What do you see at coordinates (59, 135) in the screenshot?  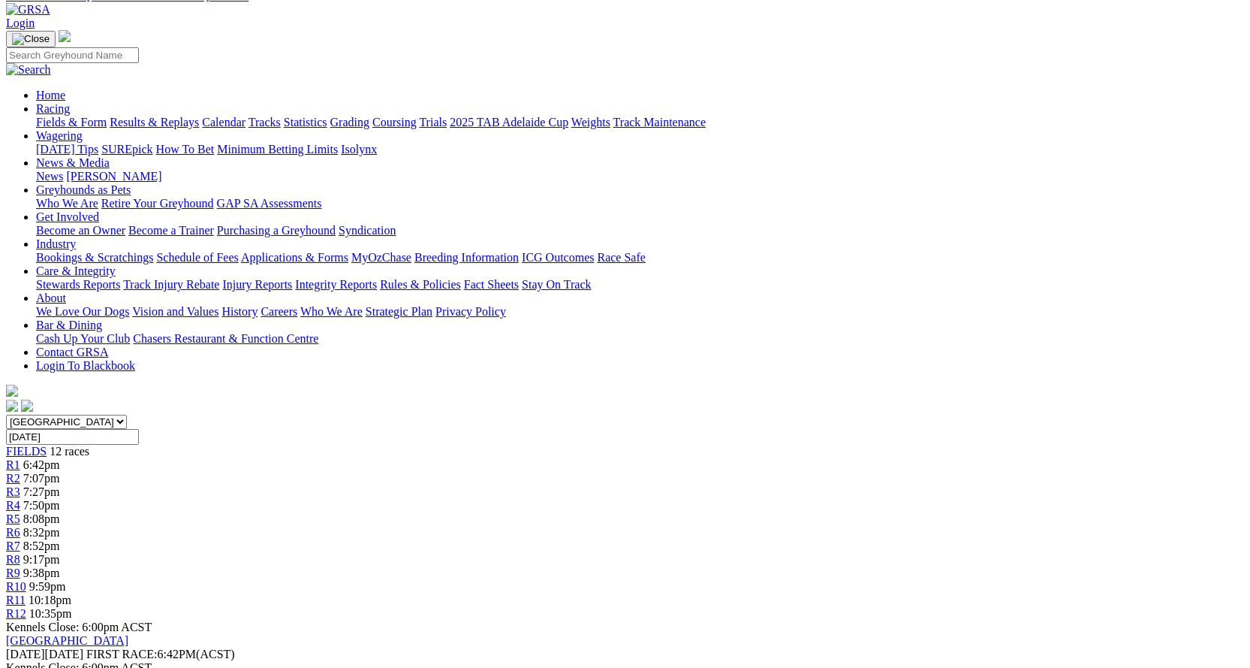 I see `a: Wagering` at bounding box center [59, 135].